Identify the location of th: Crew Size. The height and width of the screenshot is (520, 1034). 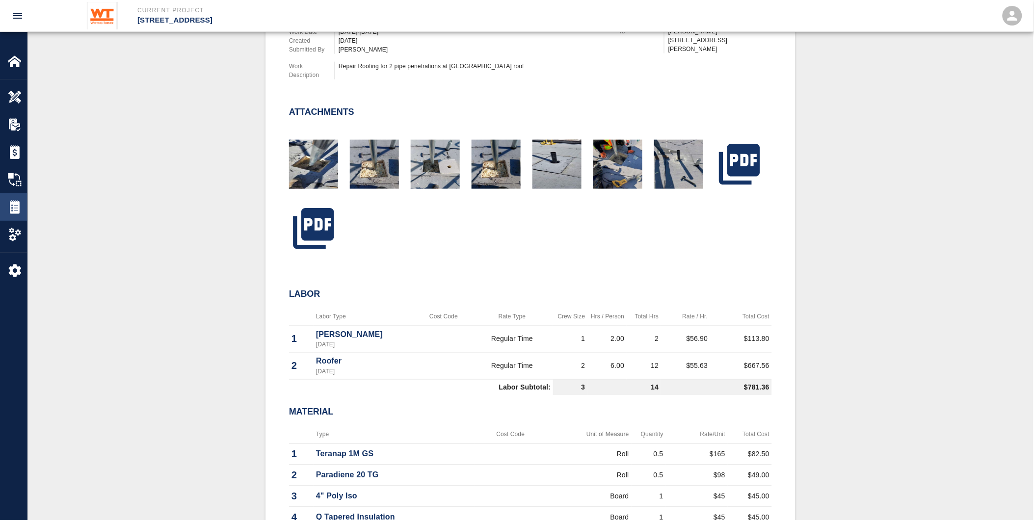
(570, 316).